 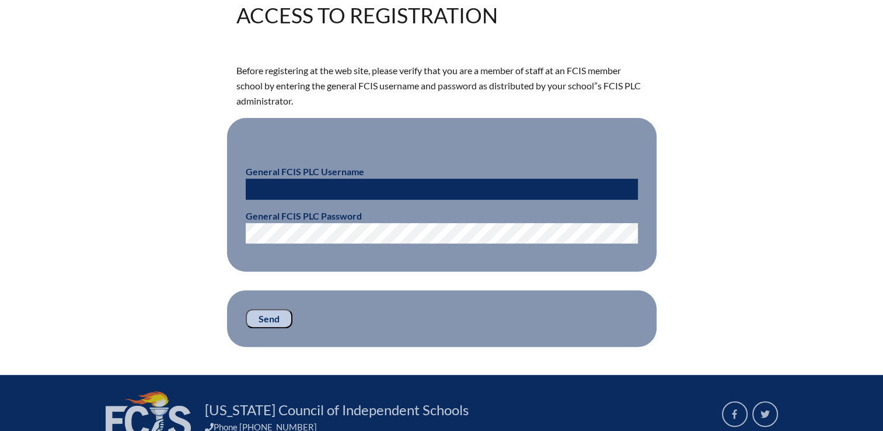 What do you see at coordinates (367, 15) in the screenshot?
I see `h1: Access to Registration` at bounding box center [367, 15].